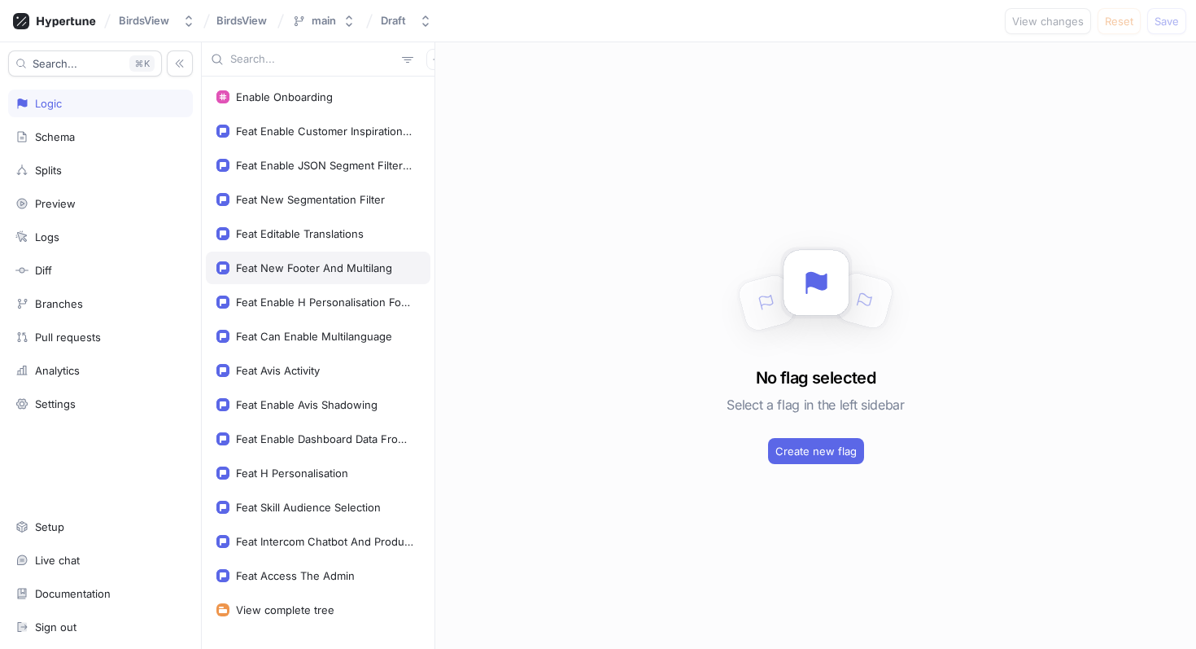 The image size is (1196, 649). What do you see at coordinates (57, 560) in the screenshot?
I see `div: Live chat` at bounding box center [57, 560].